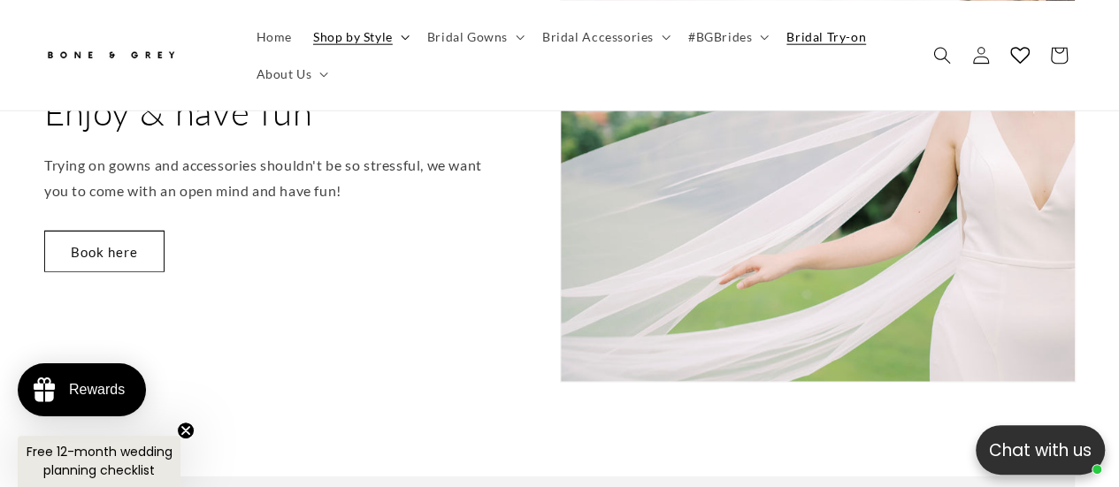 Image resolution: width=1119 pixels, height=487 pixels. Describe the element at coordinates (604, 36) in the screenshot. I see `summary: Bridal Accessories` at that location.